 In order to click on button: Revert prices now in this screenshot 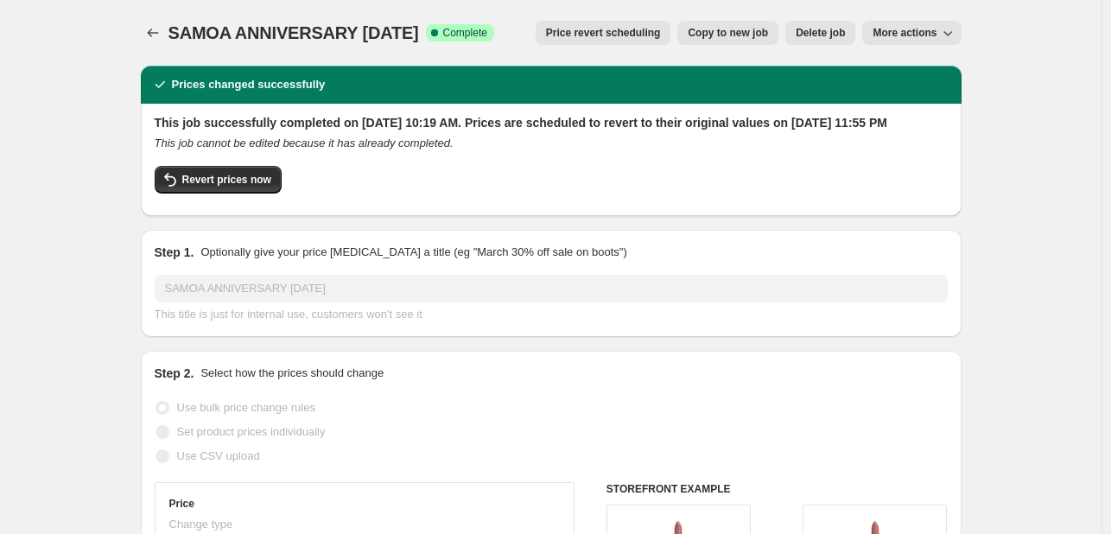, I will do `click(218, 180)`.